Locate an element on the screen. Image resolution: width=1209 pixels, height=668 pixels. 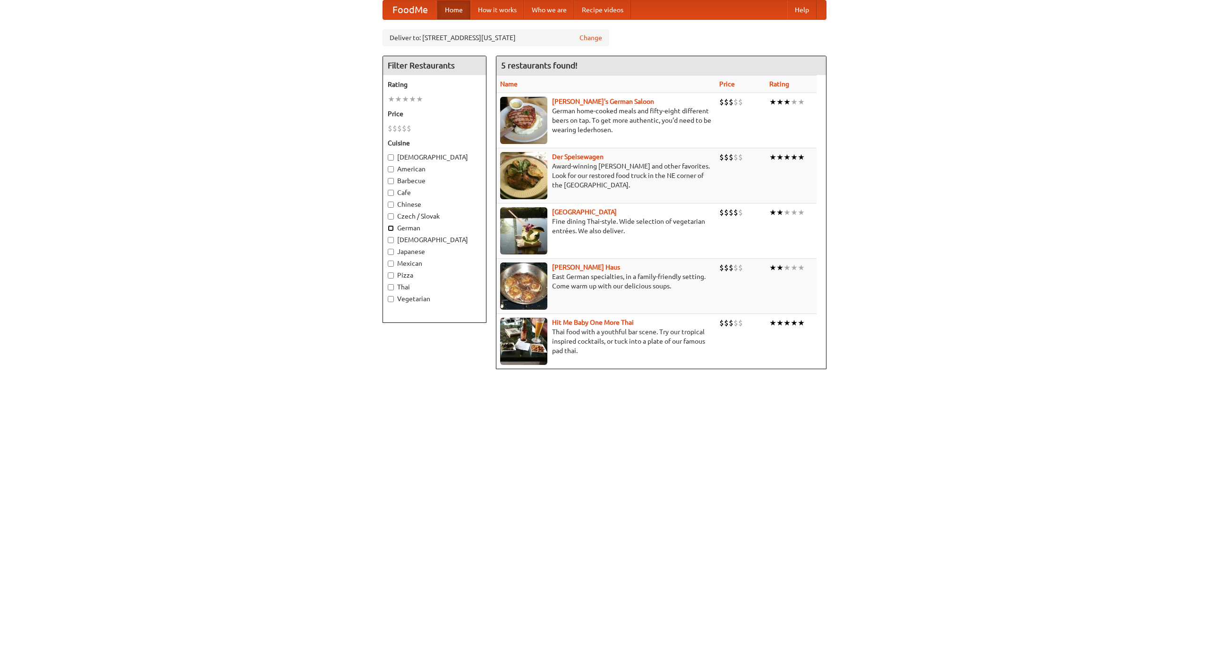
b: Hit Me Baby One More Thai is located at coordinates (593, 322).